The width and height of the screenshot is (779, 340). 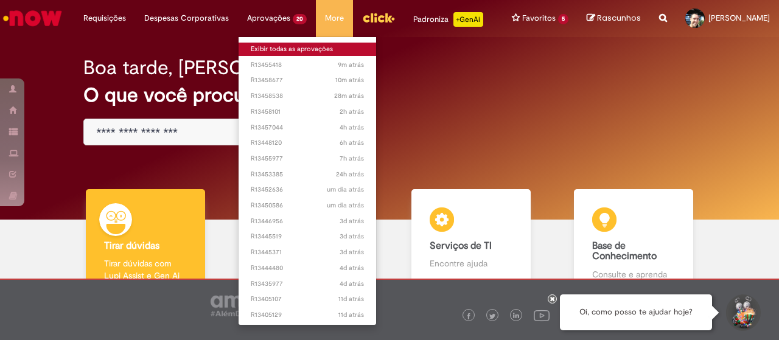 I want to click on time: 27/08/2025 06:36:59, so click(x=345, y=205).